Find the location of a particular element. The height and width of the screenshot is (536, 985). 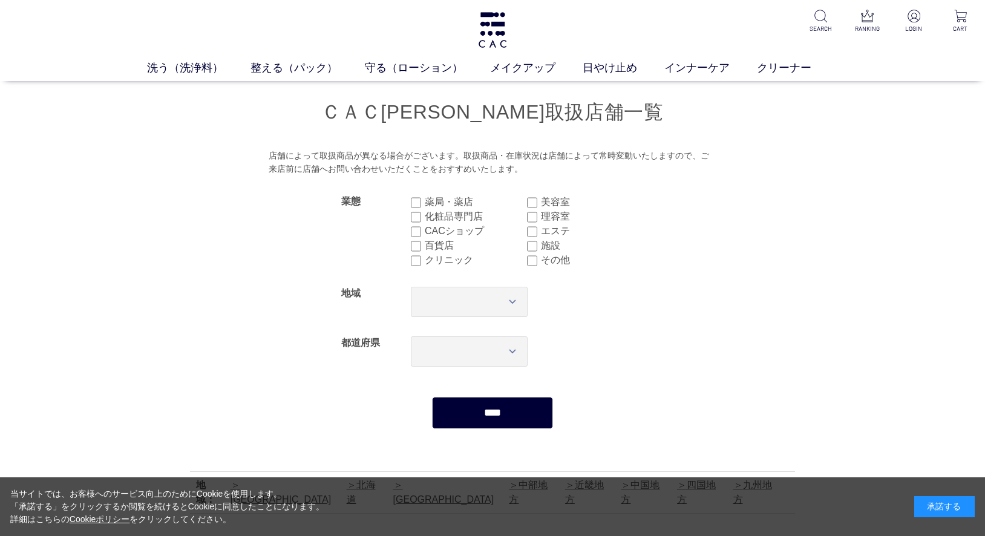

a: SEARCH is located at coordinates (821, 21).